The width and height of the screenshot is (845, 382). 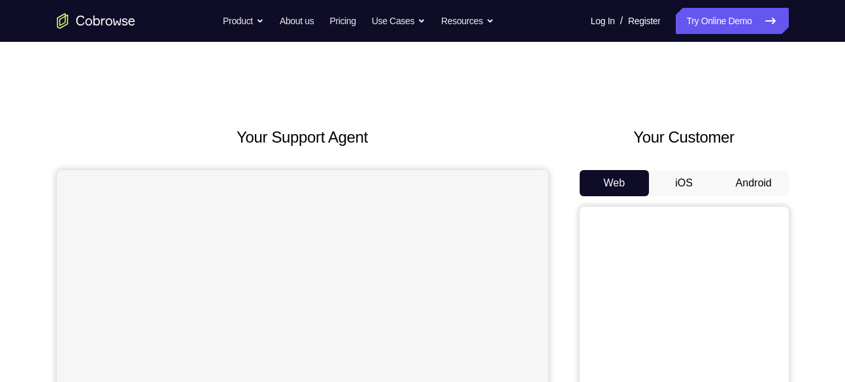 What do you see at coordinates (732, 21) in the screenshot?
I see `a: Try Online Demo` at bounding box center [732, 21].